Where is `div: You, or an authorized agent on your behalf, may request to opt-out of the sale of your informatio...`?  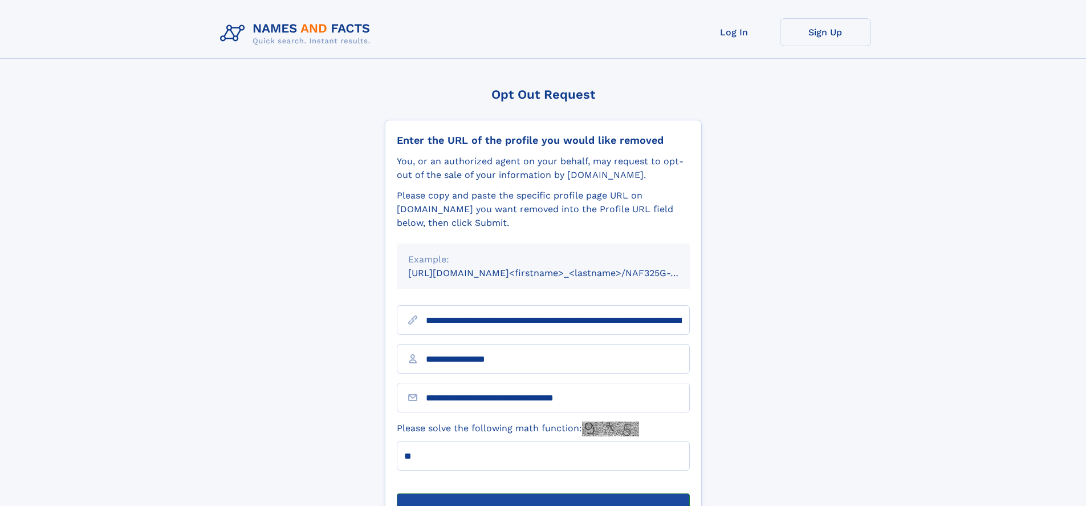
div: You, or an authorized agent on your behalf, may request to opt-out of the sale of your informatio... is located at coordinates (544, 168).